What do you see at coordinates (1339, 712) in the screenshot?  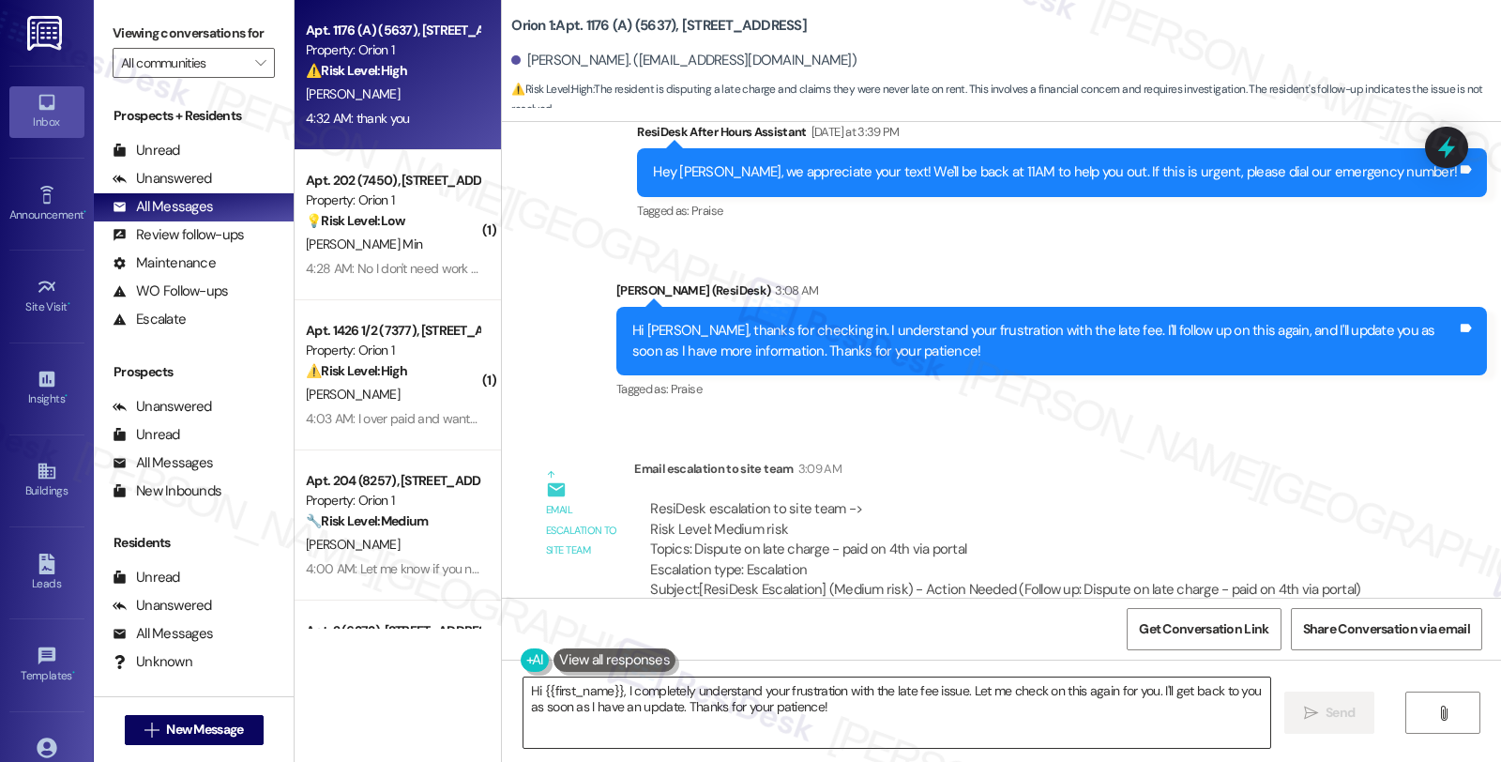 I see `span: Send` at bounding box center [1339, 712].